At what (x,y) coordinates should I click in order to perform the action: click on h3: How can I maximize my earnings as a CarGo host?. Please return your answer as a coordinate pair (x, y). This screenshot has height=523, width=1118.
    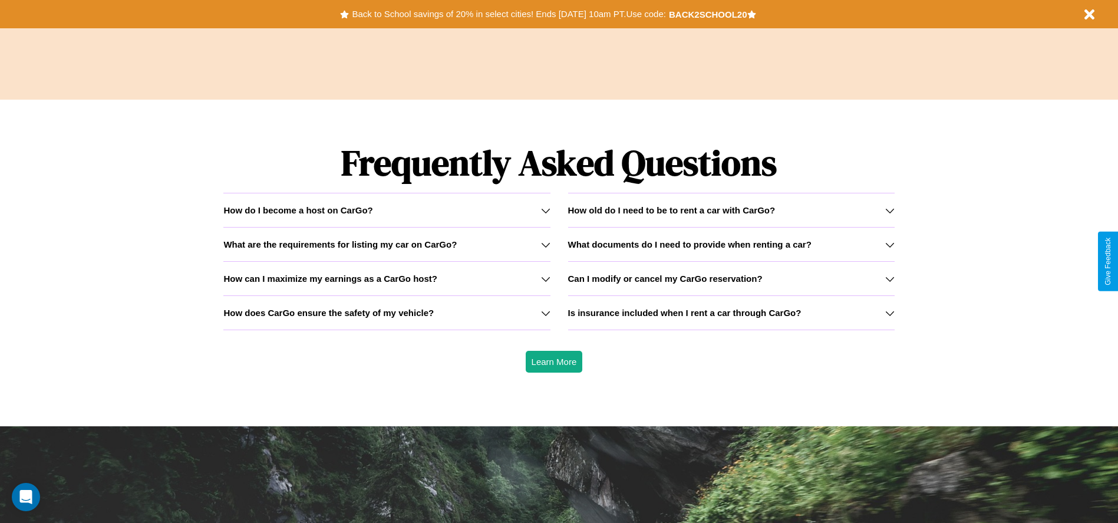
    Looking at the image, I should click on (330, 278).